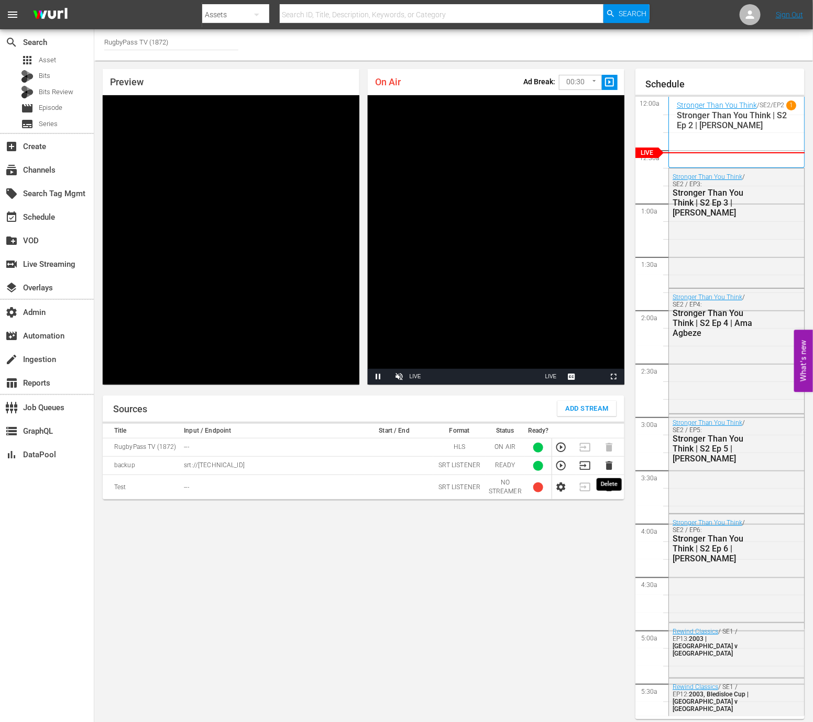 This screenshot has width=813, height=722. I want to click on span: Reports, so click(12, 383).